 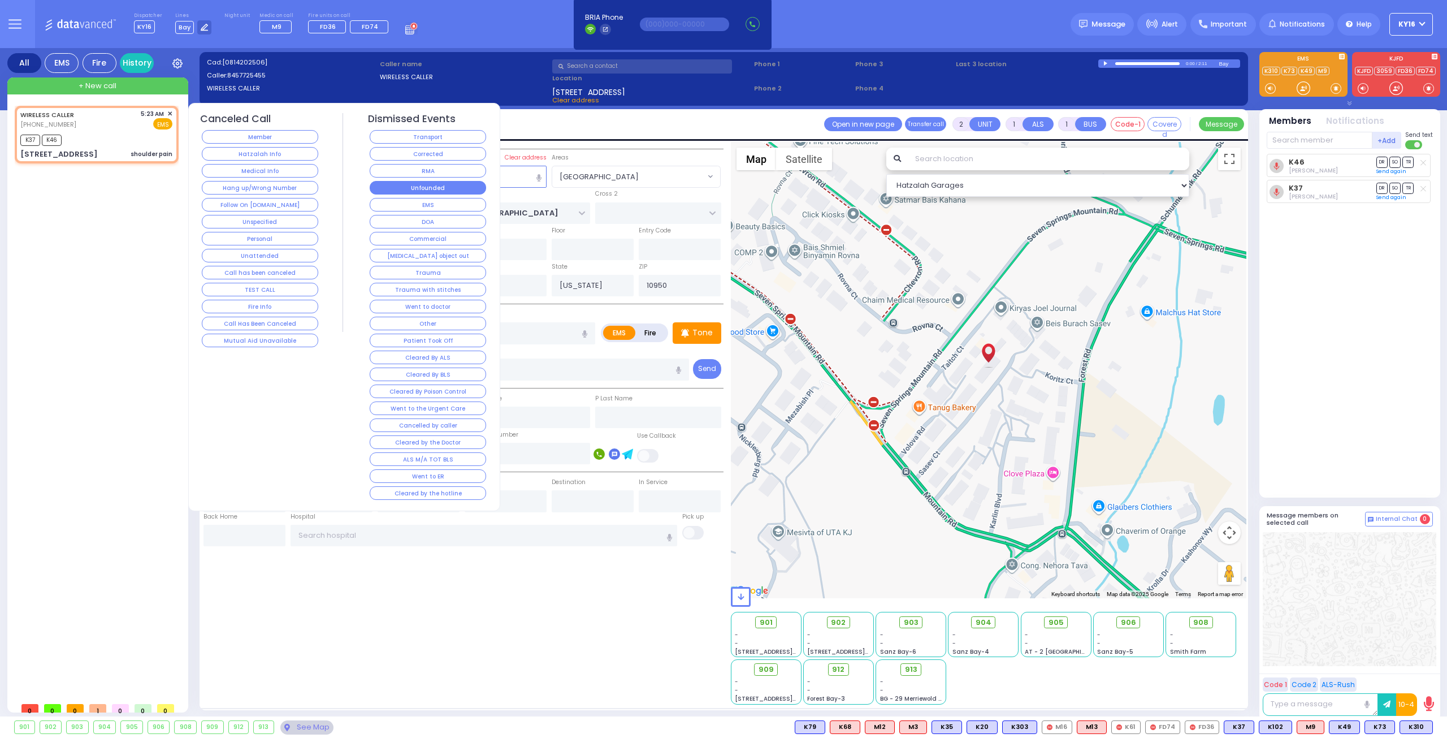 I want to click on label: EMS, so click(x=1304, y=60).